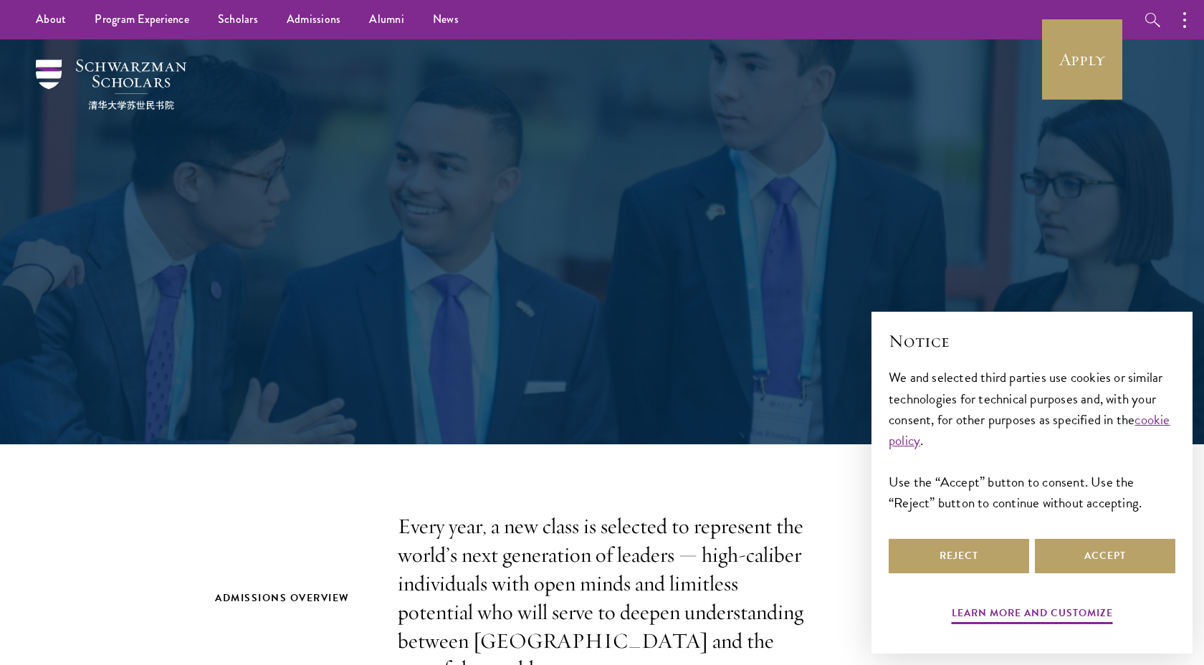  Describe the element at coordinates (1082, 59) in the screenshot. I see `a: Apply` at that location.